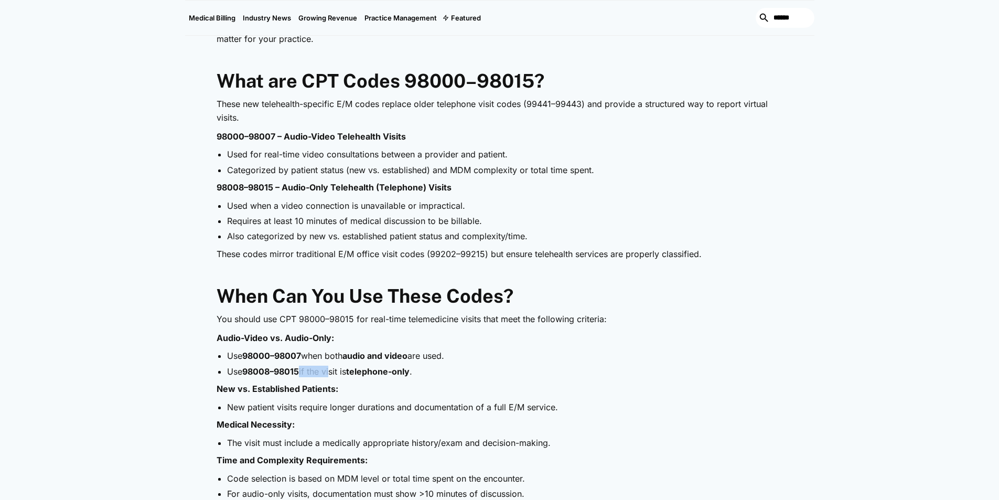 This screenshot has width=999, height=500. Describe the element at coordinates (267, 18) in the screenshot. I see `a: Industry News` at that location.